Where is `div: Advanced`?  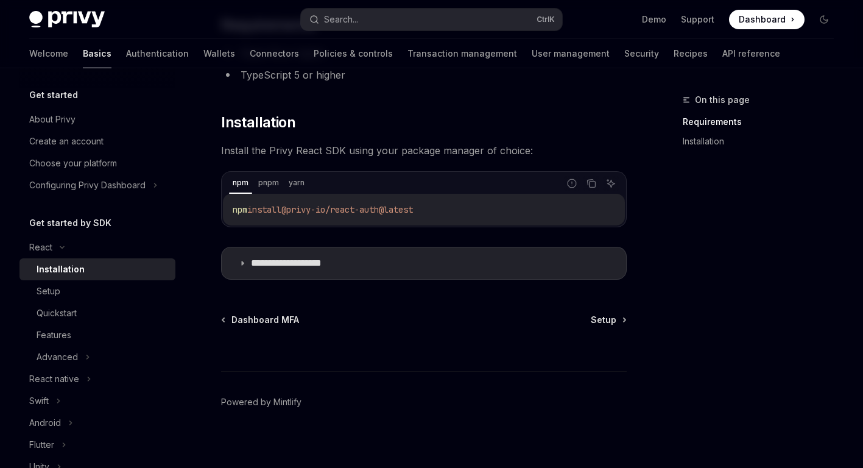 div: Advanced is located at coordinates (57, 357).